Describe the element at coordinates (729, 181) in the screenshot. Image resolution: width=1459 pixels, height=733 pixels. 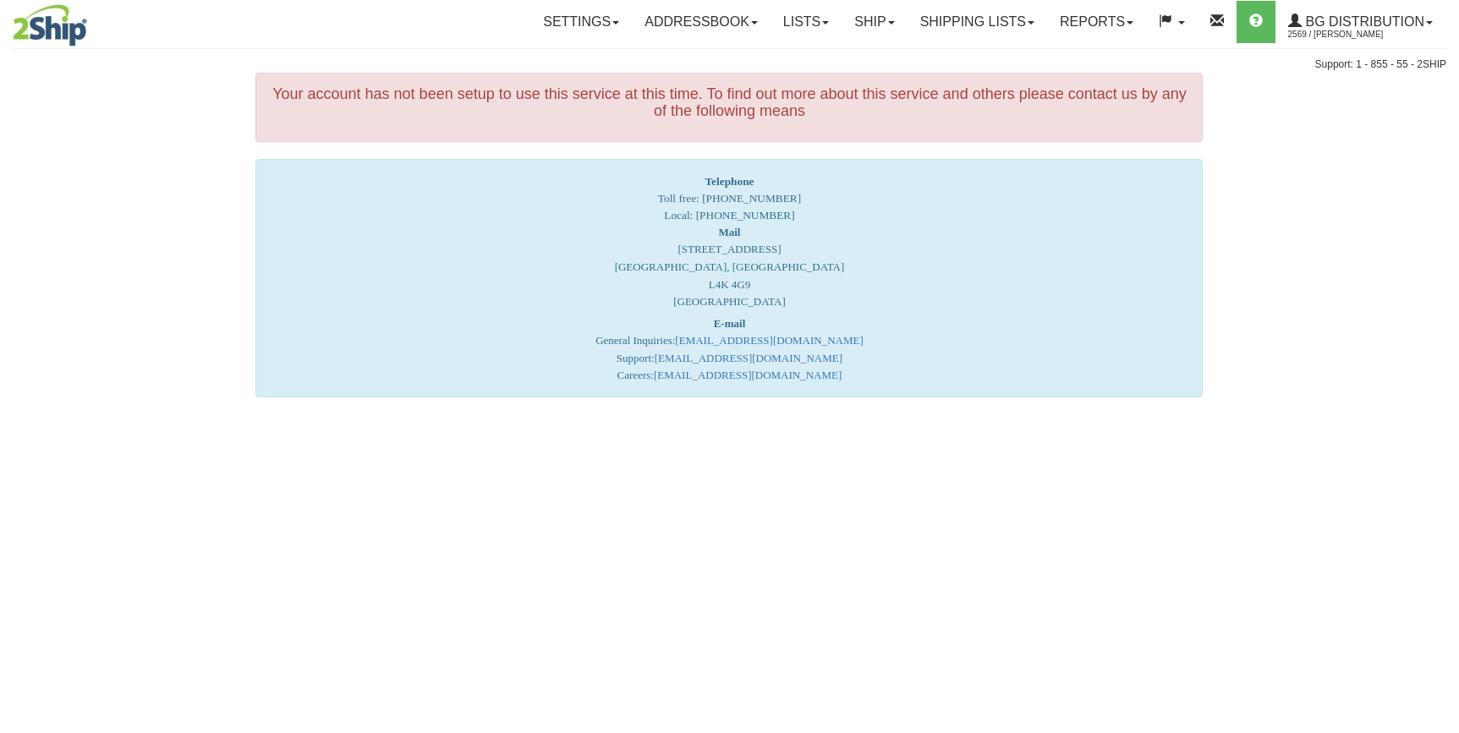
I see `strong: Telephone` at that location.